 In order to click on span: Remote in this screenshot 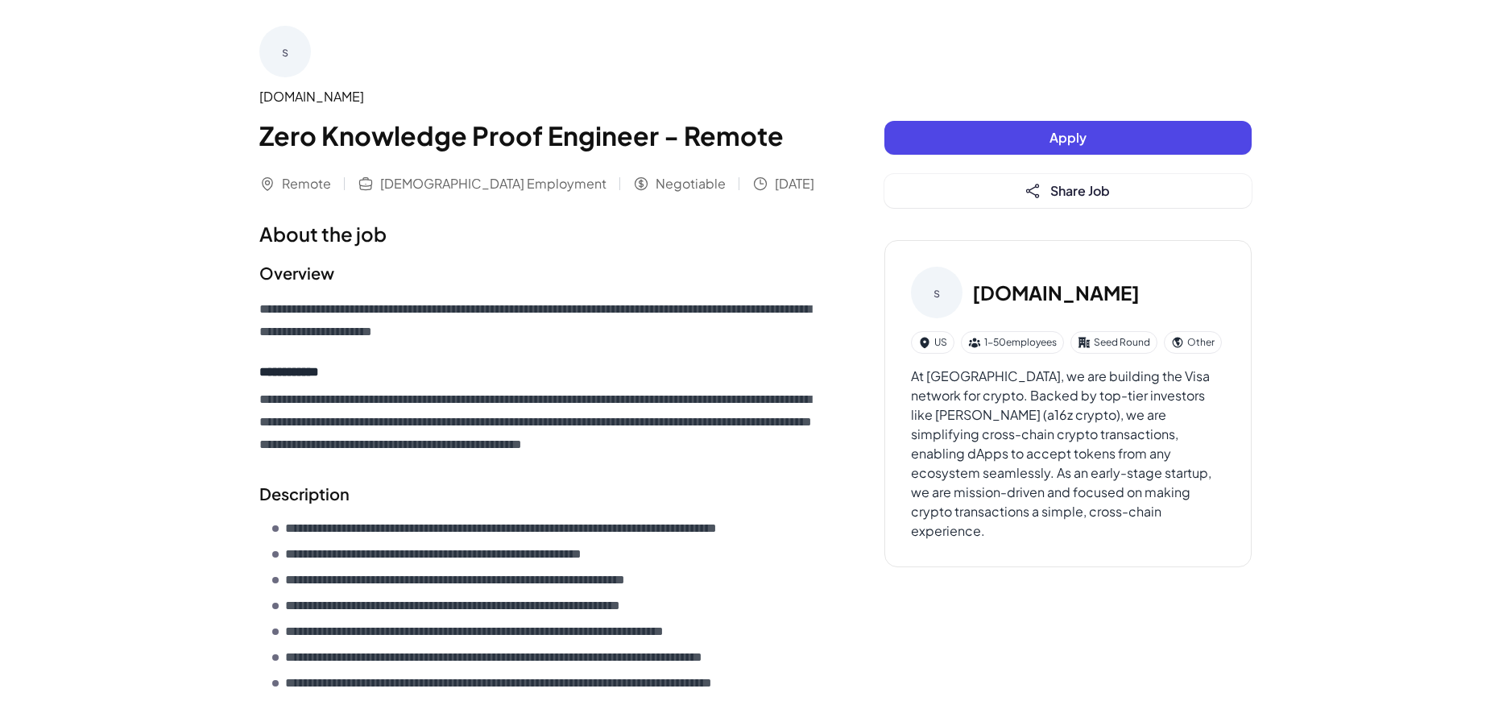, I will do `click(306, 184)`.